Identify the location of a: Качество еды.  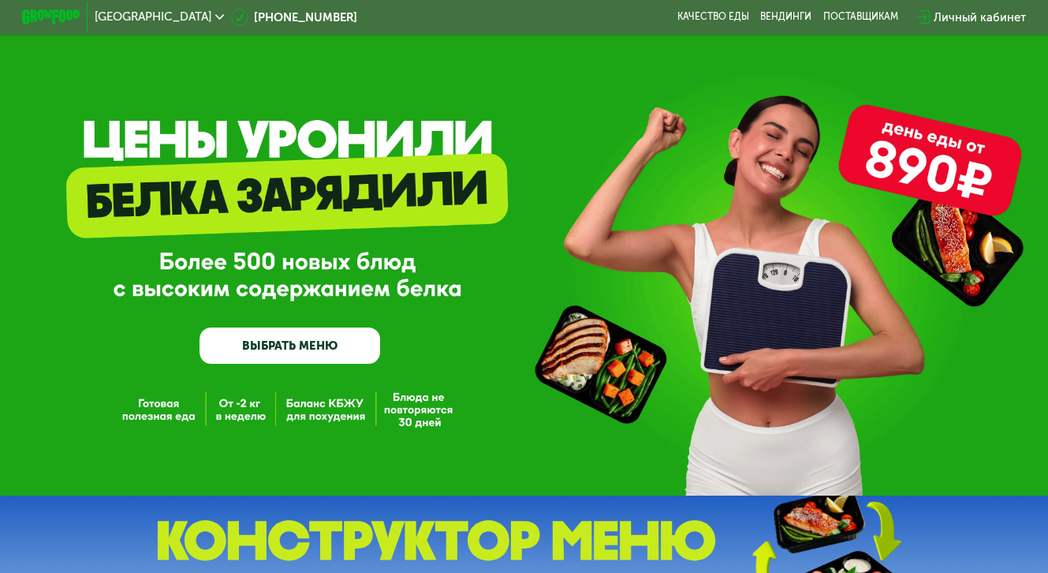
(713, 17).